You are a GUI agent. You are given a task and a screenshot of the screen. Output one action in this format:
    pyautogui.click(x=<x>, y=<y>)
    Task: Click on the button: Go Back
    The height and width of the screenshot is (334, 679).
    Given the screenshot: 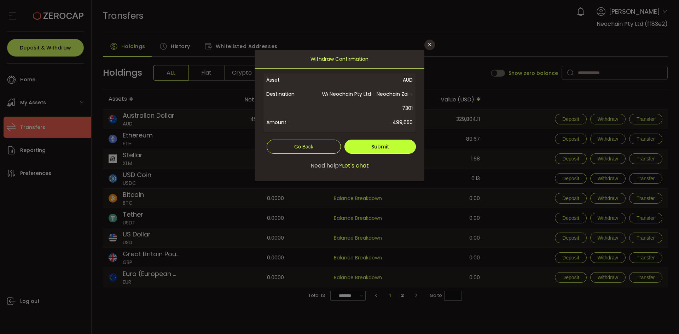 What is the action you would take?
    pyautogui.click(x=304, y=147)
    